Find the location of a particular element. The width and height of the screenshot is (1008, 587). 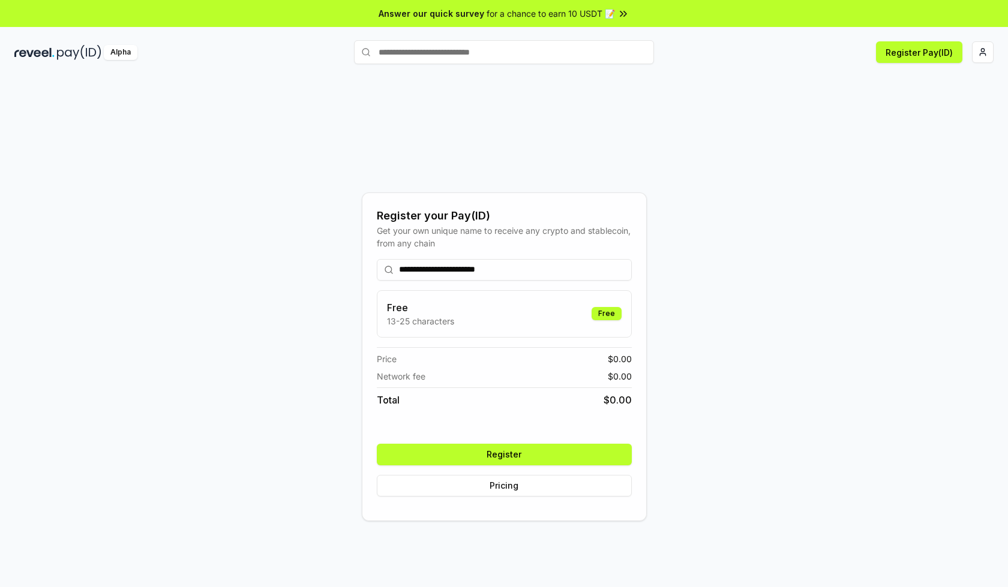

div: Alpha is located at coordinates (121, 52).